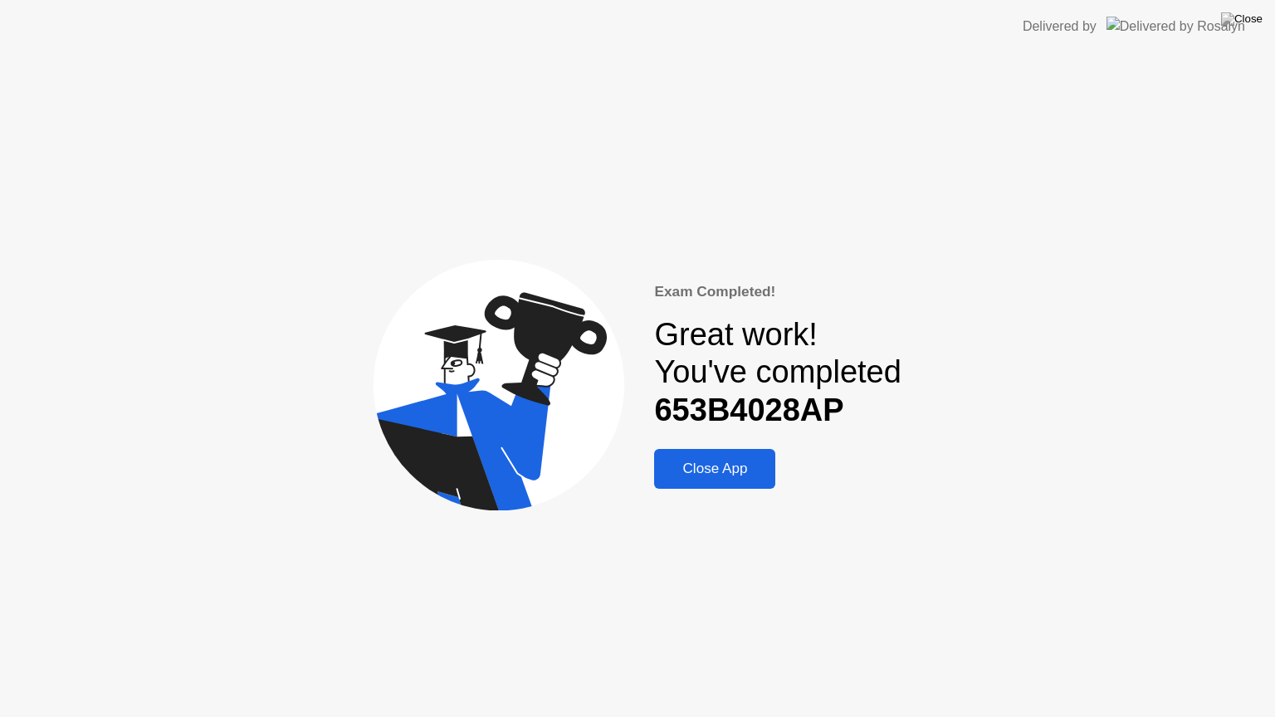 The width and height of the screenshot is (1275, 717). I want to click on b: 653B4028AP, so click(748, 410).